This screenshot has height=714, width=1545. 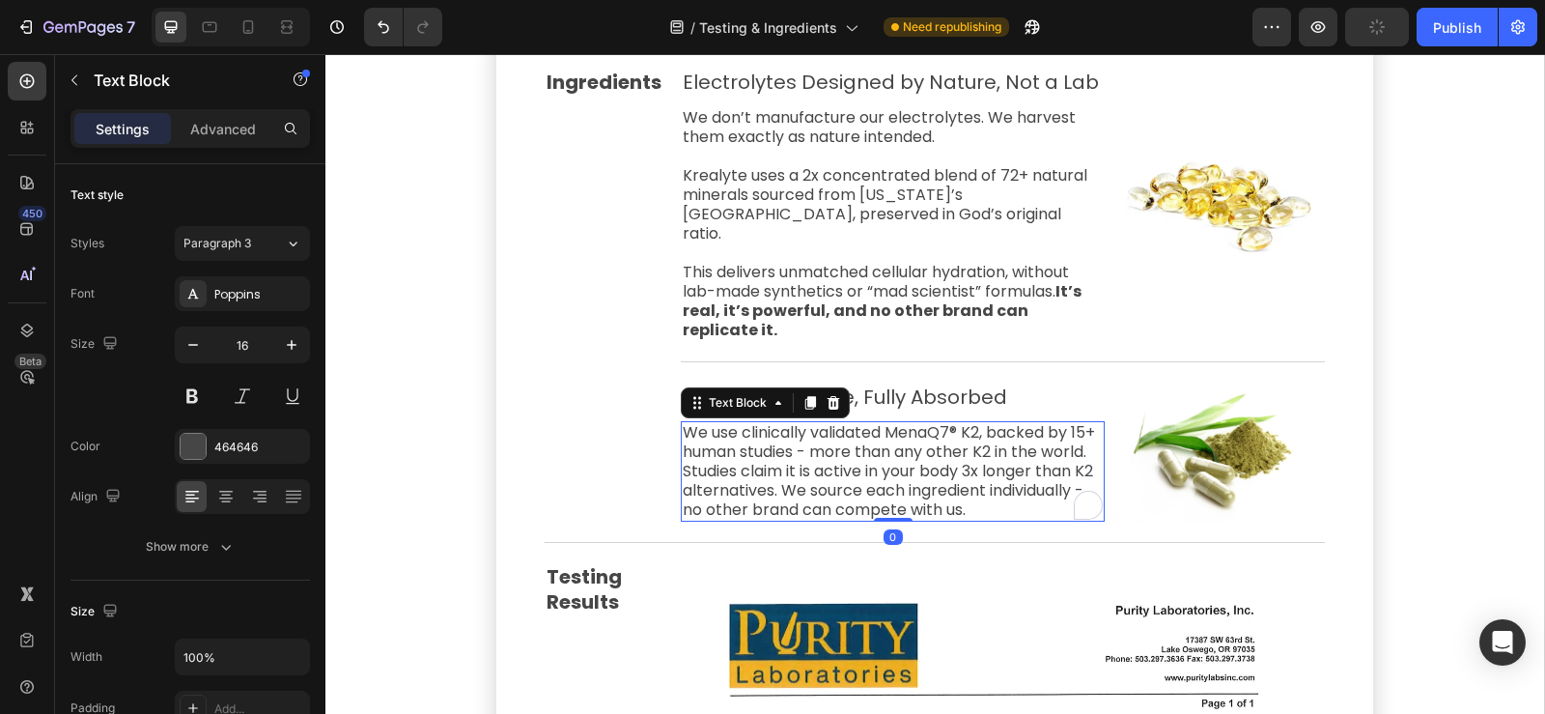 What do you see at coordinates (260, 447) in the screenshot?
I see `div: 464646` at bounding box center [260, 447].